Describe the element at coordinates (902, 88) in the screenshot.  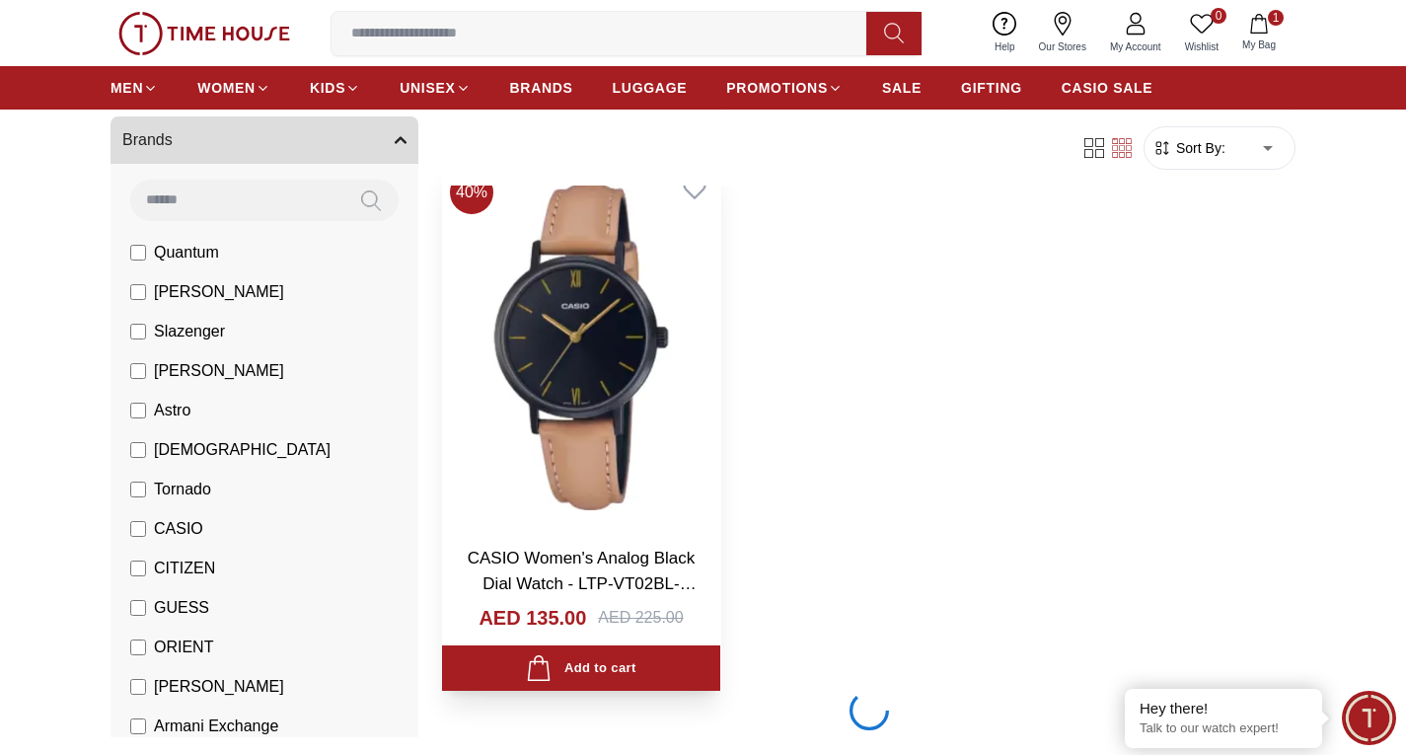
I see `span: SALE` at that location.